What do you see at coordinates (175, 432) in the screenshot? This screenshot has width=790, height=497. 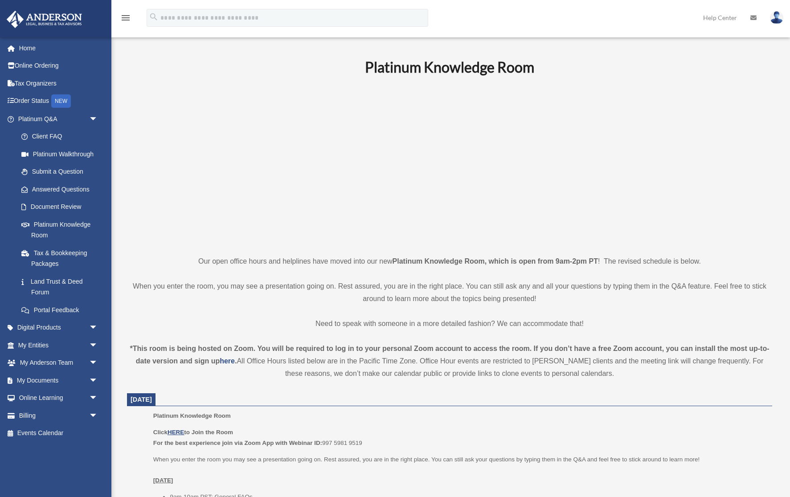 I see `u: HERE` at bounding box center [175, 432].